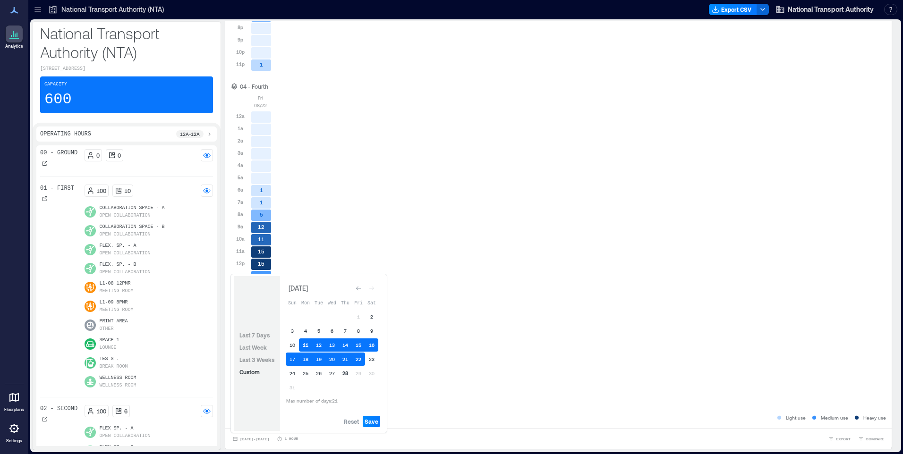 The height and width of the screenshot is (454, 903). I want to click on p: 600, so click(58, 100).